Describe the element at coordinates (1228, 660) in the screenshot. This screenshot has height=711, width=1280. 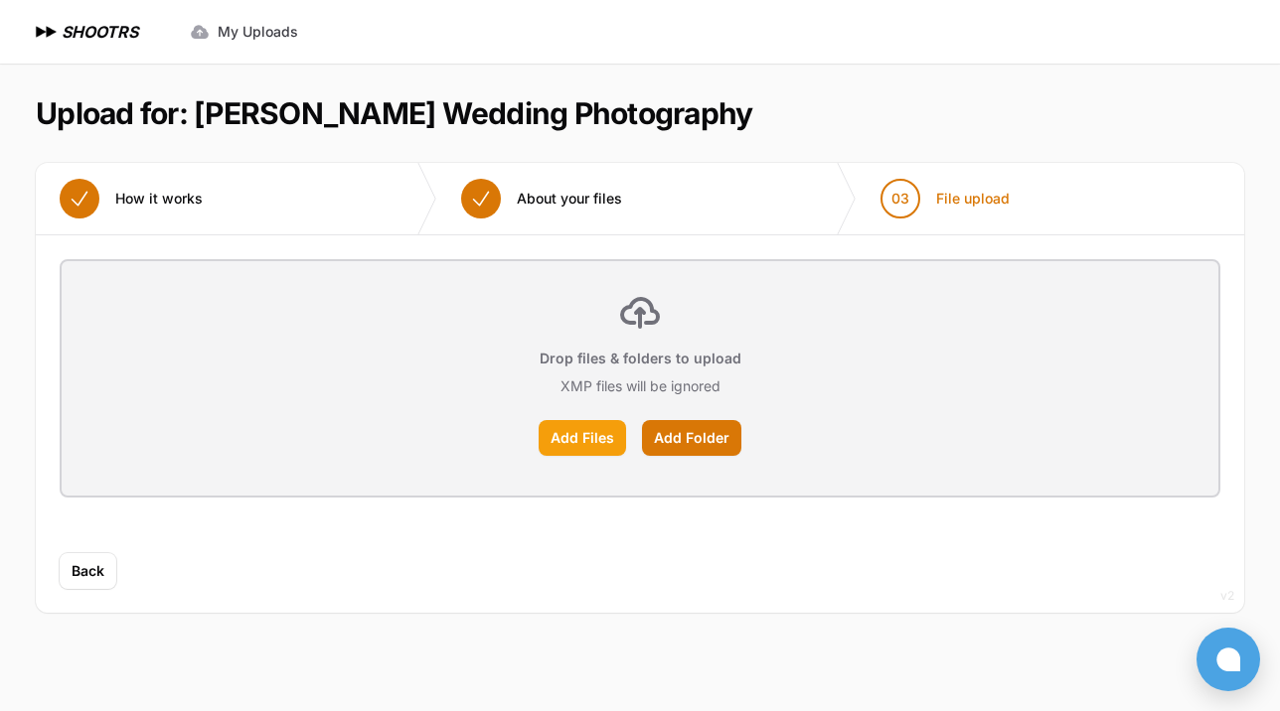
I see `button: Open chat window` at that location.